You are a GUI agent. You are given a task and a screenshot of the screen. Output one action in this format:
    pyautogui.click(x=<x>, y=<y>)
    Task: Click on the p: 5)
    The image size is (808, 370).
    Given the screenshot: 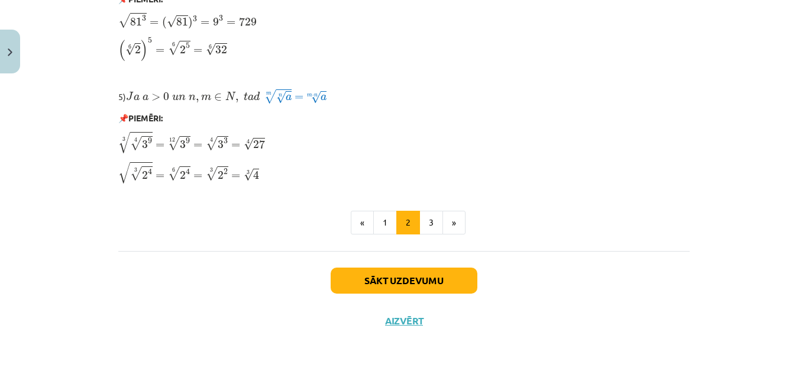 What is the action you would take?
    pyautogui.click(x=404, y=96)
    